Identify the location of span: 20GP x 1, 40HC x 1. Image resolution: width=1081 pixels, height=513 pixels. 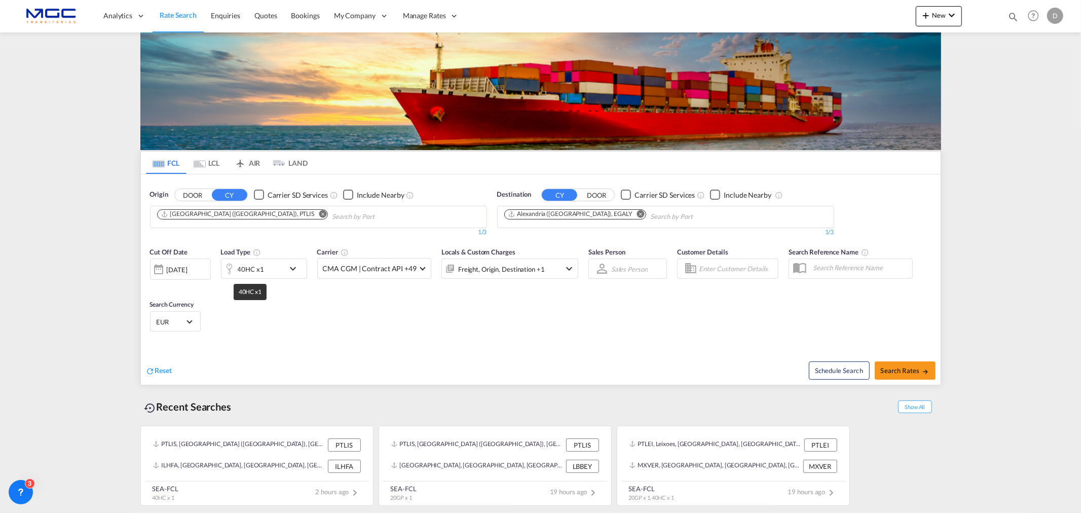
(651, 497).